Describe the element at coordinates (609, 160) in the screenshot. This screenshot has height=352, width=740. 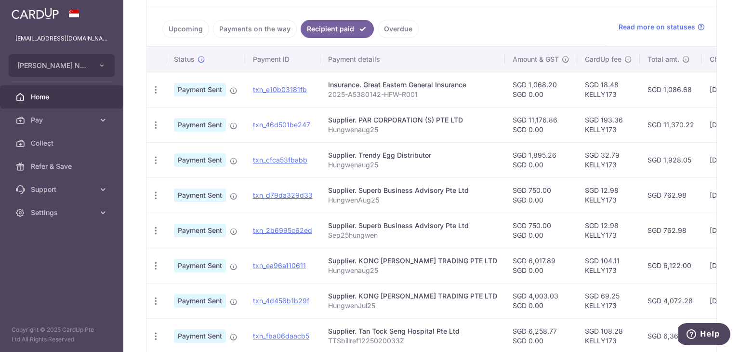
I see `td: SGD 32.79 KELLY173` at that location.